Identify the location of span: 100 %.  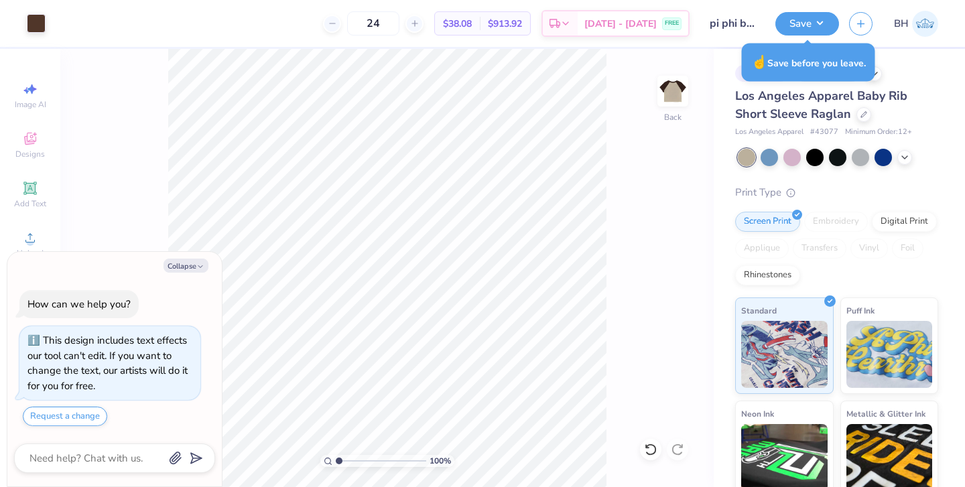
(440, 461).